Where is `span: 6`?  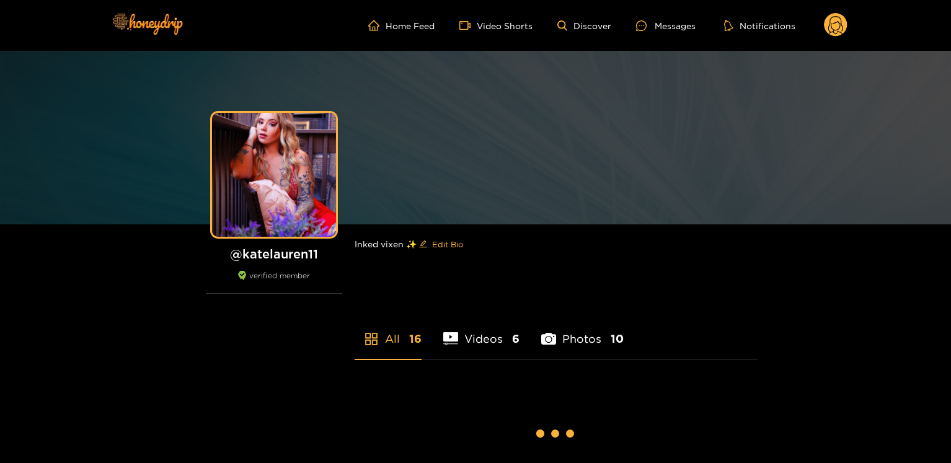 span: 6 is located at coordinates (516, 338).